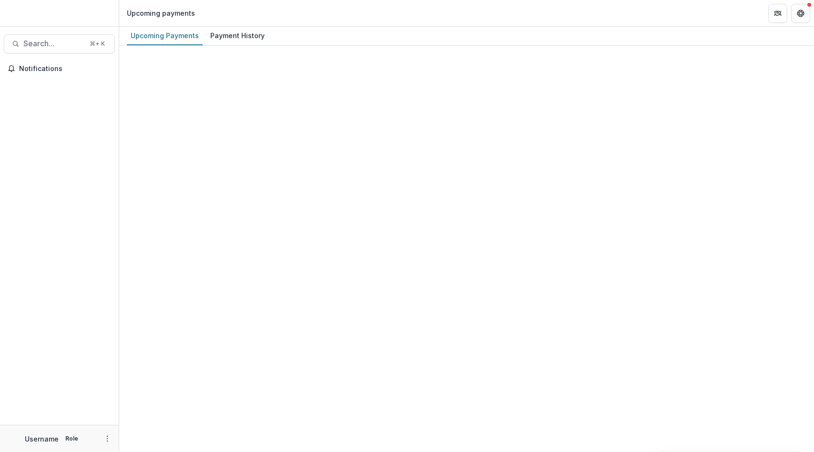 The height and width of the screenshot is (452, 814). What do you see at coordinates (801, 13) in the screenshot?
I see `button: Get Help` at bounding box center [801, 13].